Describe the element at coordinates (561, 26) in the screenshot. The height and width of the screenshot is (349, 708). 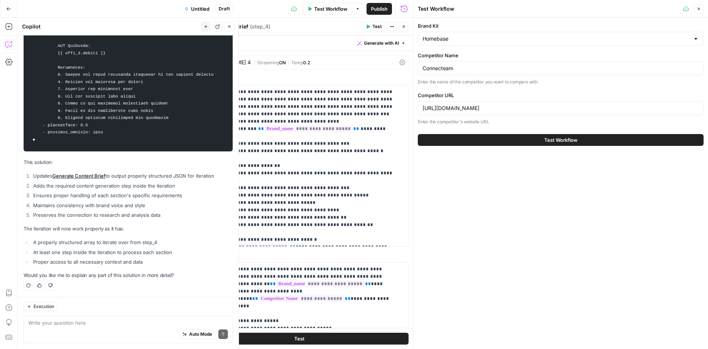
I see `label: Brand Kit` at that location.